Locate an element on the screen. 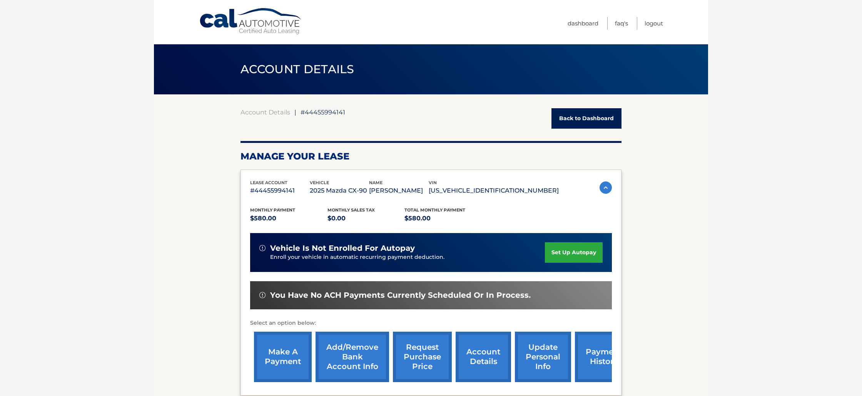 The width and height of the screenshot is (862, 396). h2: Manage Your Lease is located at coordinates (431, 156).